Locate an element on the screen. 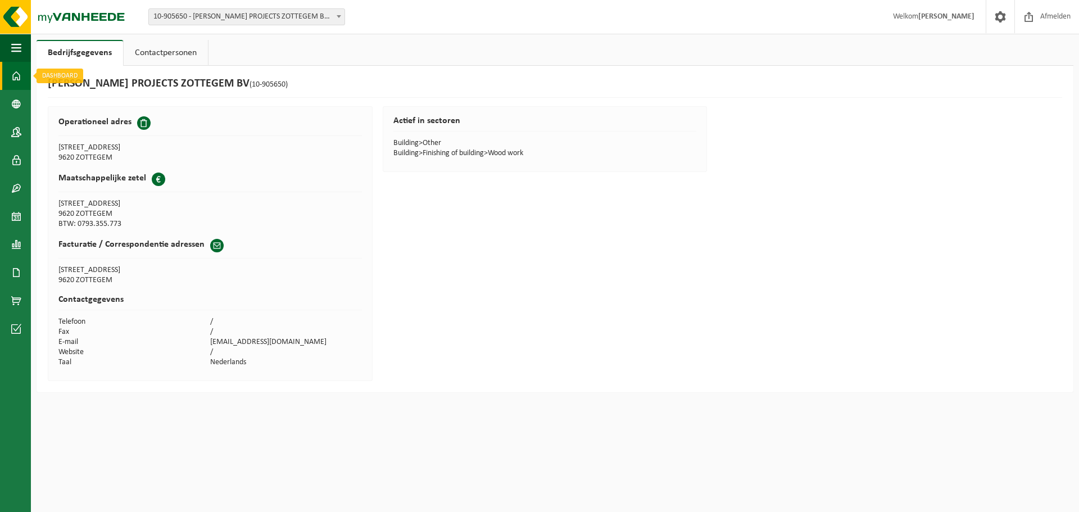 This screenshot has width=1079, height=512. h2: Contactgegevens is located at coordinates (210, 302).